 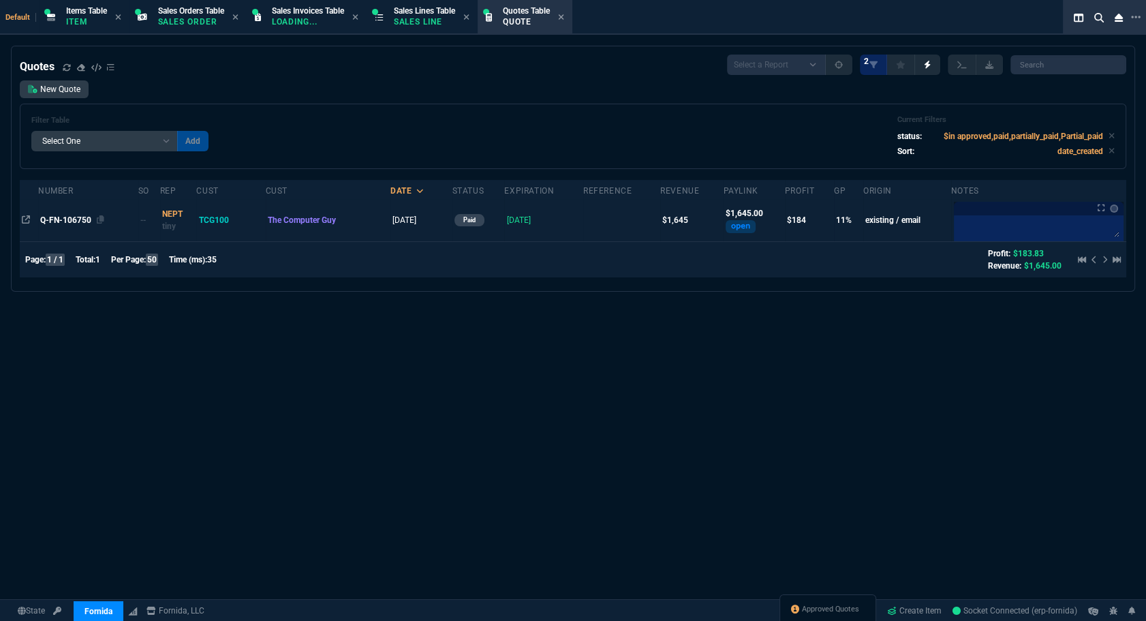 What do you see at coordinates (675, 220) in the screenshot?
I see `span: $1,645` at bounding box center [675, 220].